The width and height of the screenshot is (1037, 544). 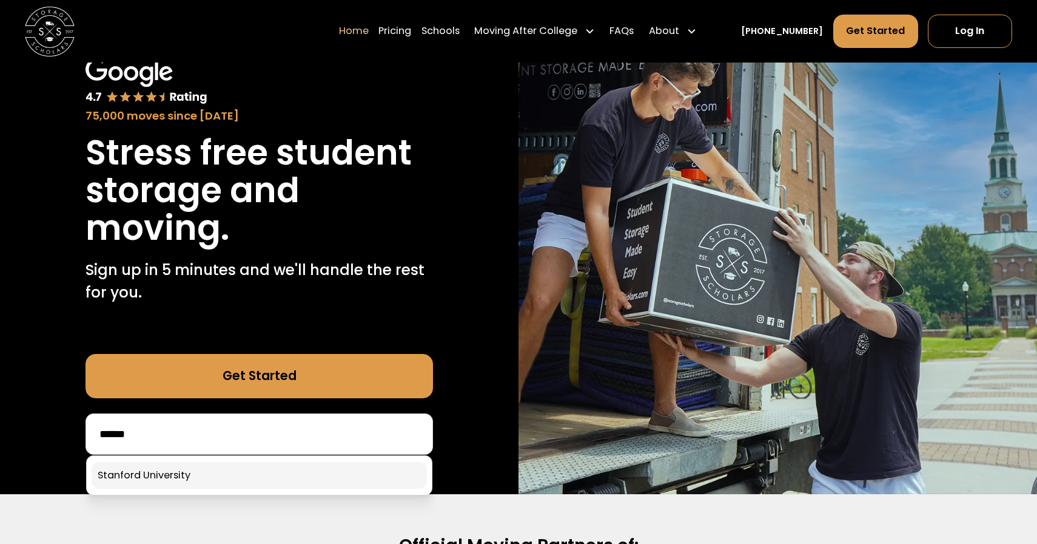 What do you see at coordinates (440, 31) in the screenshot?
I see `a: Schools` at bounding box center [440, 31].